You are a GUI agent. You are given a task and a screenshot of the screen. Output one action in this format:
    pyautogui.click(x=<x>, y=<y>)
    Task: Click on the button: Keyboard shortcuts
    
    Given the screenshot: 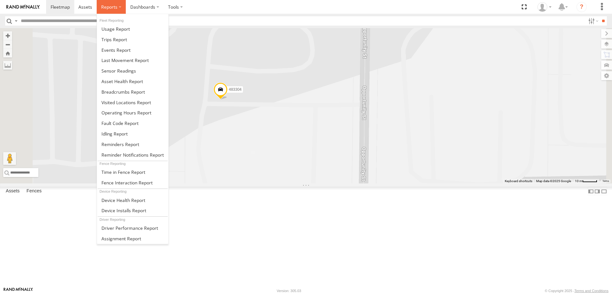 What is the action you would take?
    pyautogui.click(x=518, y=181)
    